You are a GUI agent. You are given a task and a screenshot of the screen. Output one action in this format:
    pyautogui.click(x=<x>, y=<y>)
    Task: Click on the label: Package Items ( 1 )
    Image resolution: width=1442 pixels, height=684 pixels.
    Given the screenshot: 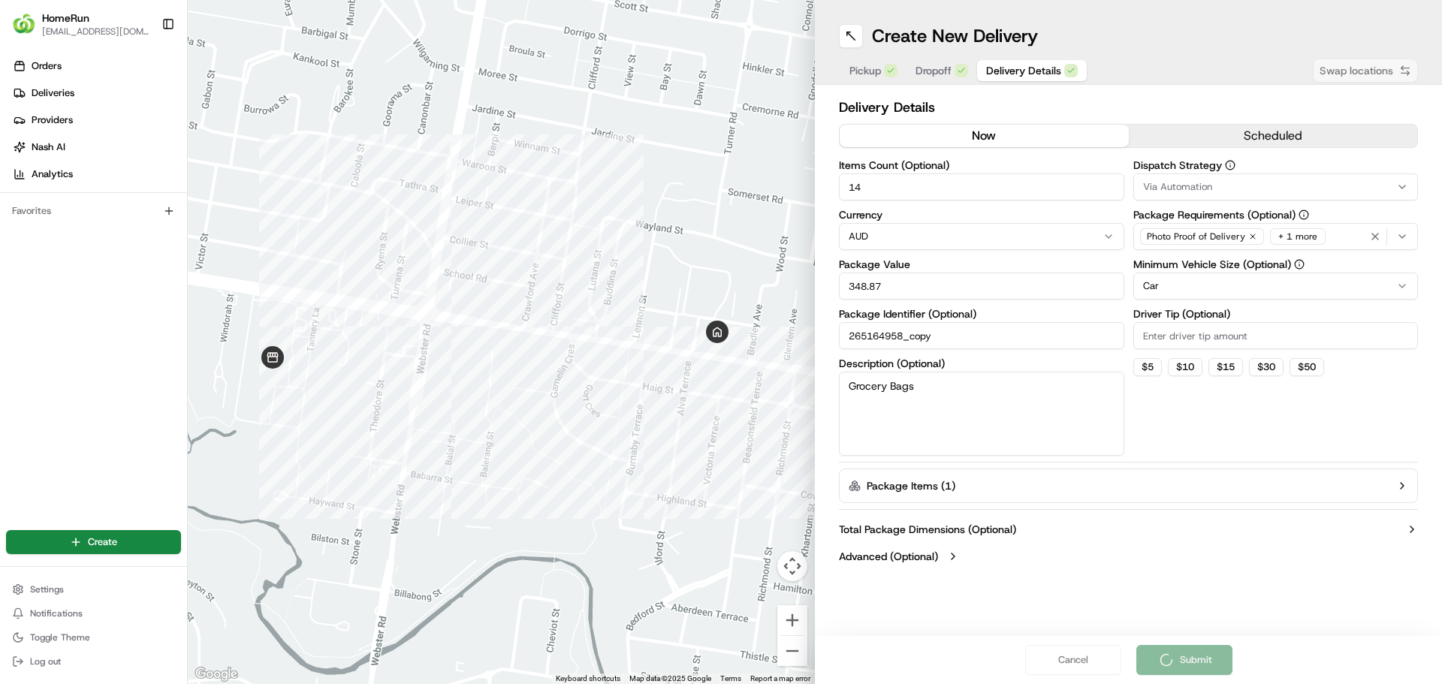 What is the action you would take?
    pyautogui.click(x=911, y=486)
    